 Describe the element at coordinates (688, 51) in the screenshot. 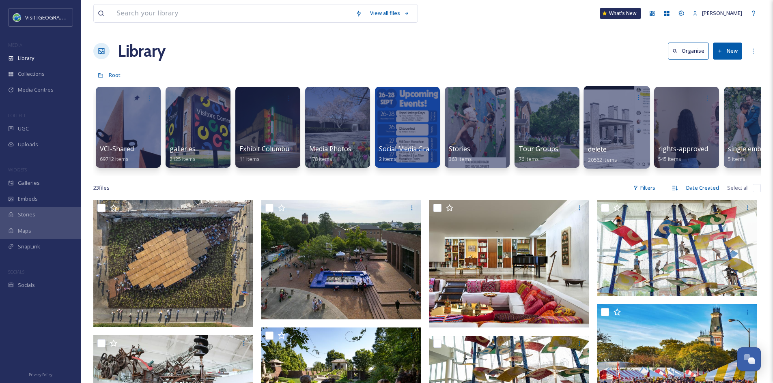

I see `a: Organise` at that location.